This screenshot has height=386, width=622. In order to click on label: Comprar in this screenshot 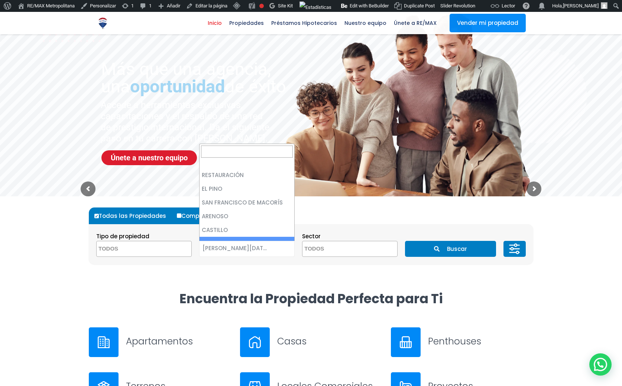, I will do `click(195, 216)`.